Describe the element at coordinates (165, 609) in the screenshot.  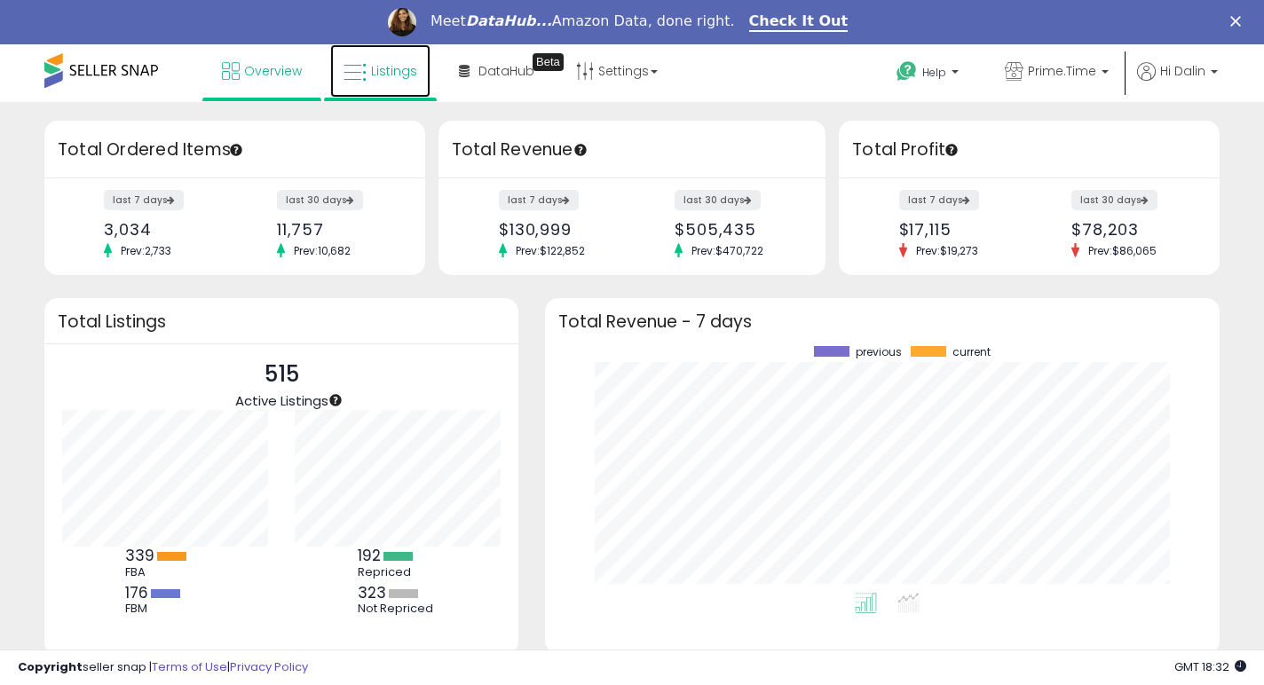
I see `div: FBM` at that location.